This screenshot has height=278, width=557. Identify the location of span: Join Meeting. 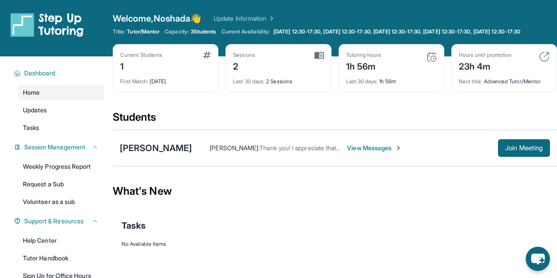
(524, 148).